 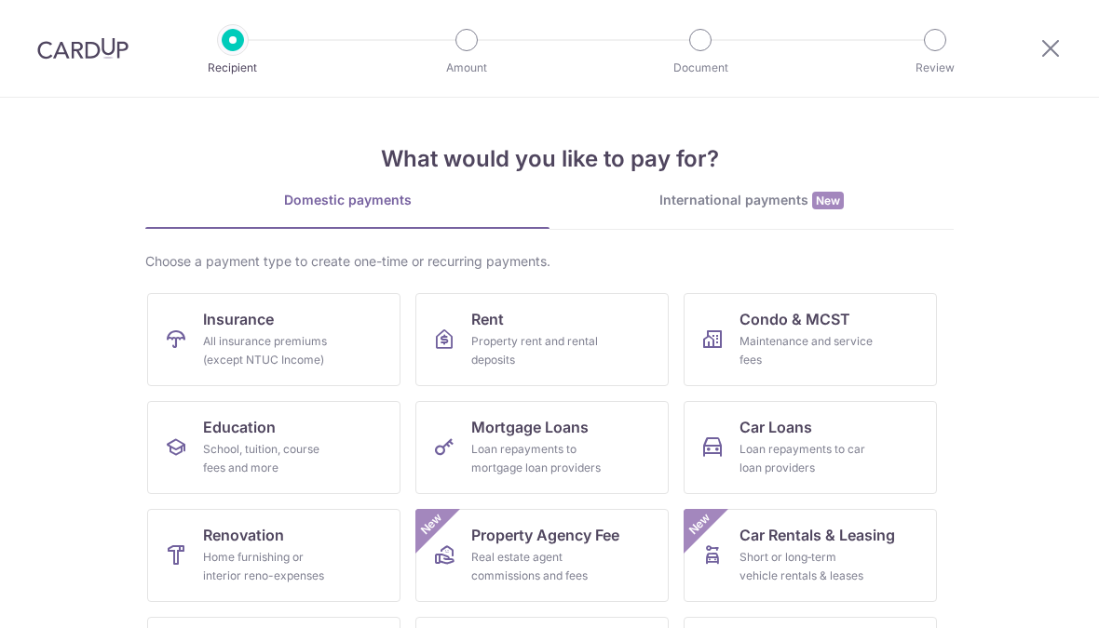 I want to click on img: CardUp, so click(x=83, y=48).